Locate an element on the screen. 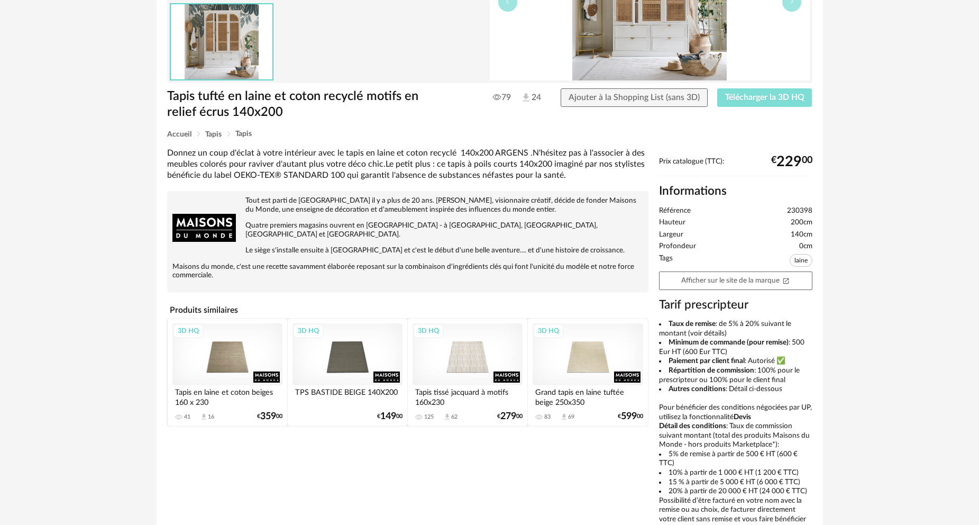 Image resolution: width=979 pixels, height=525 pixels. span: 24 is located at coordinates (531, 98).